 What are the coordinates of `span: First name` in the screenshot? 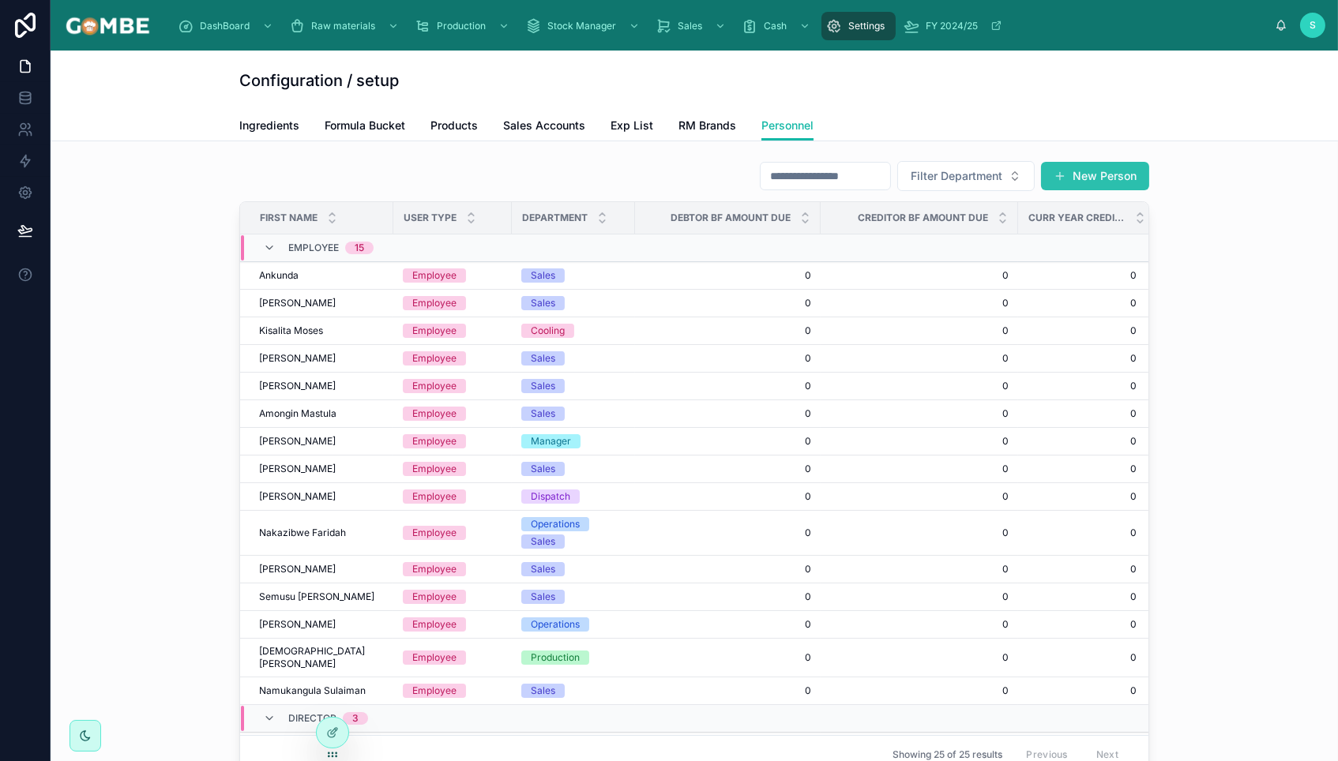 It's located at (288, 218).